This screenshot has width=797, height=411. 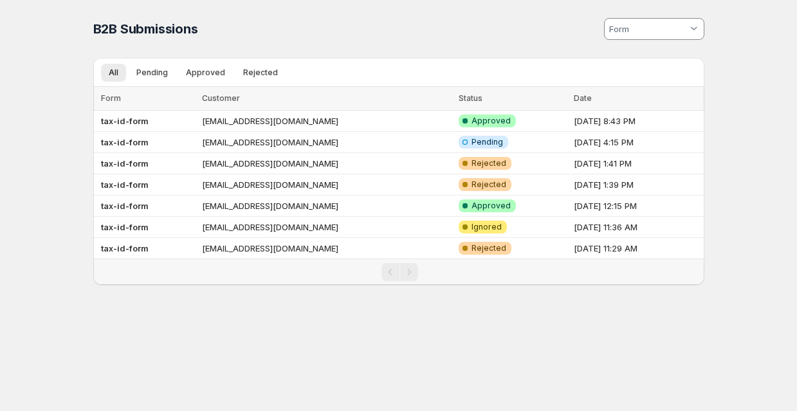 I want to click on span: Customer, so click(x=221, y=98).